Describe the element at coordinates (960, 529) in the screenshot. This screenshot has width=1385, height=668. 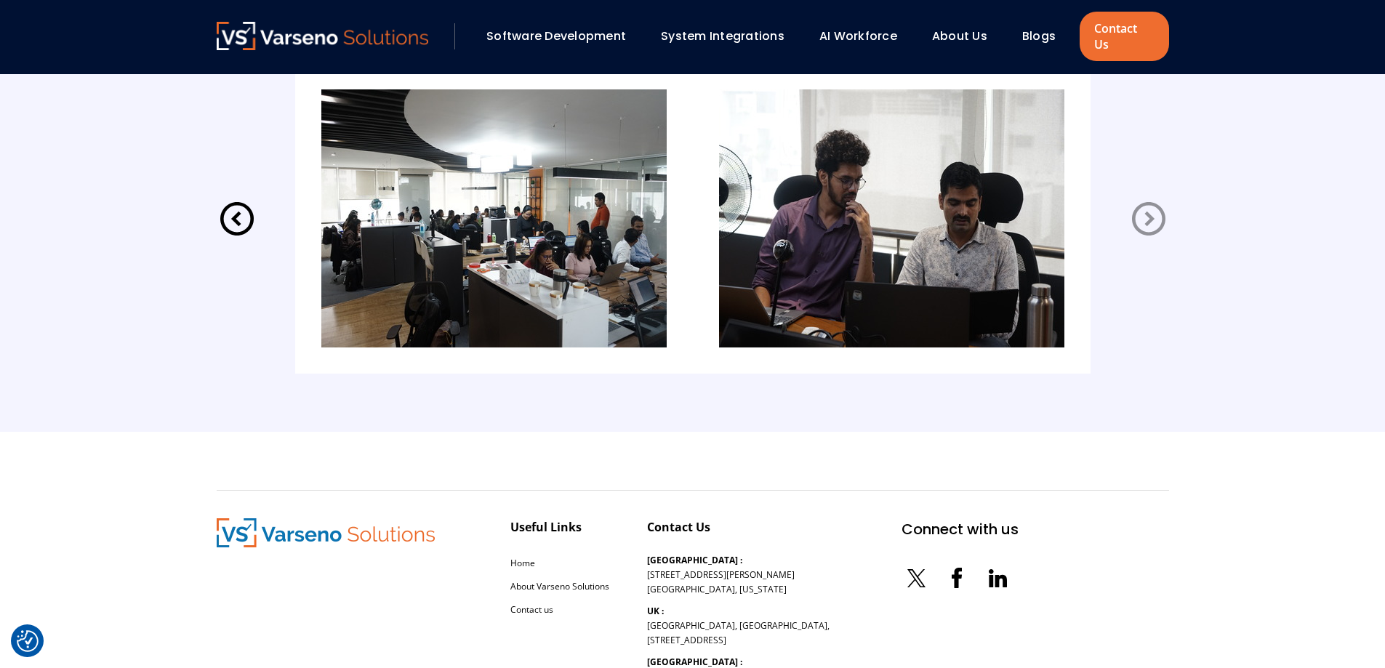
I see `div: Connect with us` at that location.